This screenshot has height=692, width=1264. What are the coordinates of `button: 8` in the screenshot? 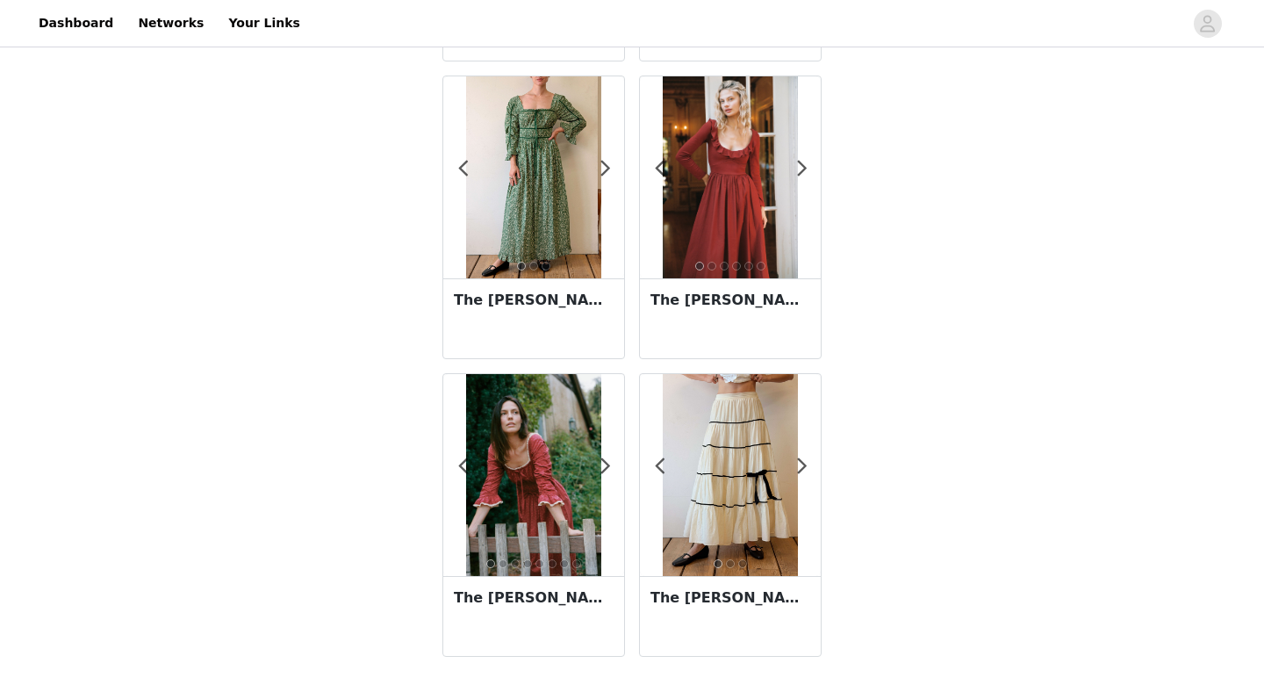 It's located at (577, 563).